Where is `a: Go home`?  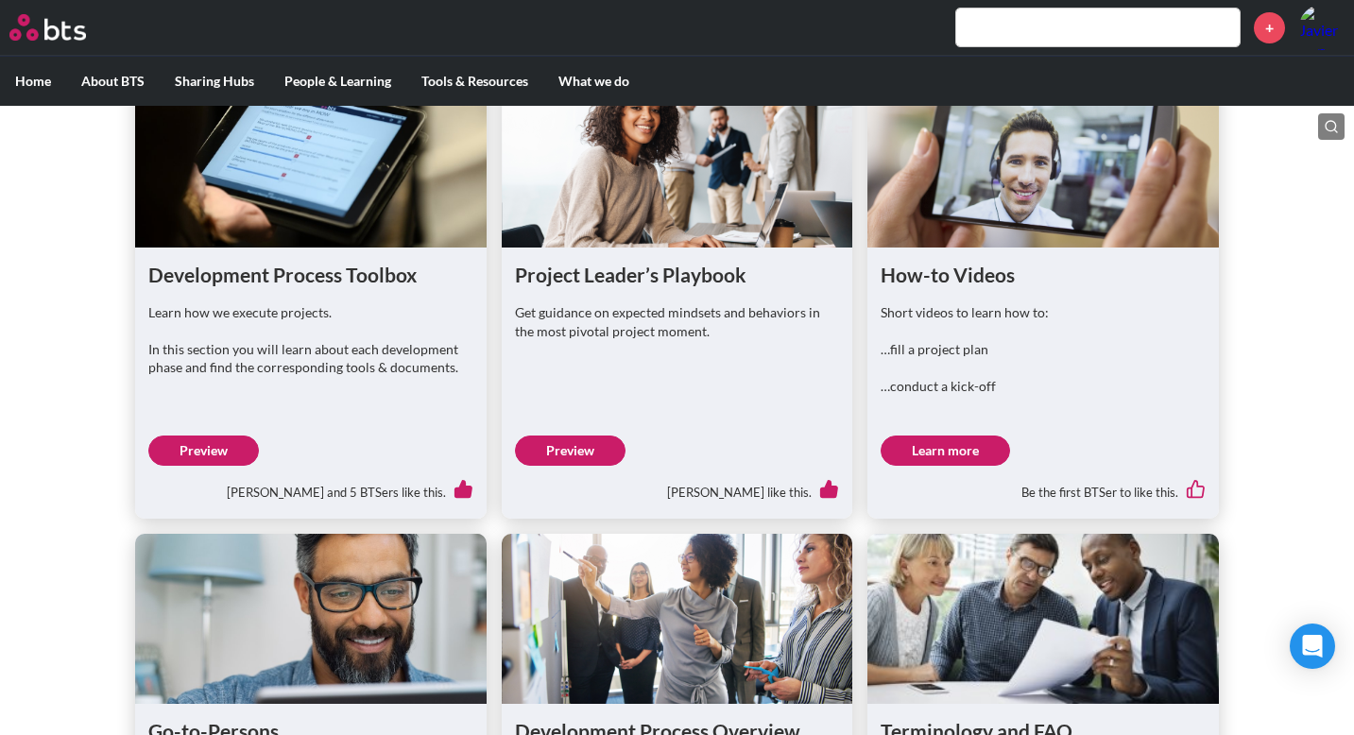 a: Go home is located at coordinates (65, 27).